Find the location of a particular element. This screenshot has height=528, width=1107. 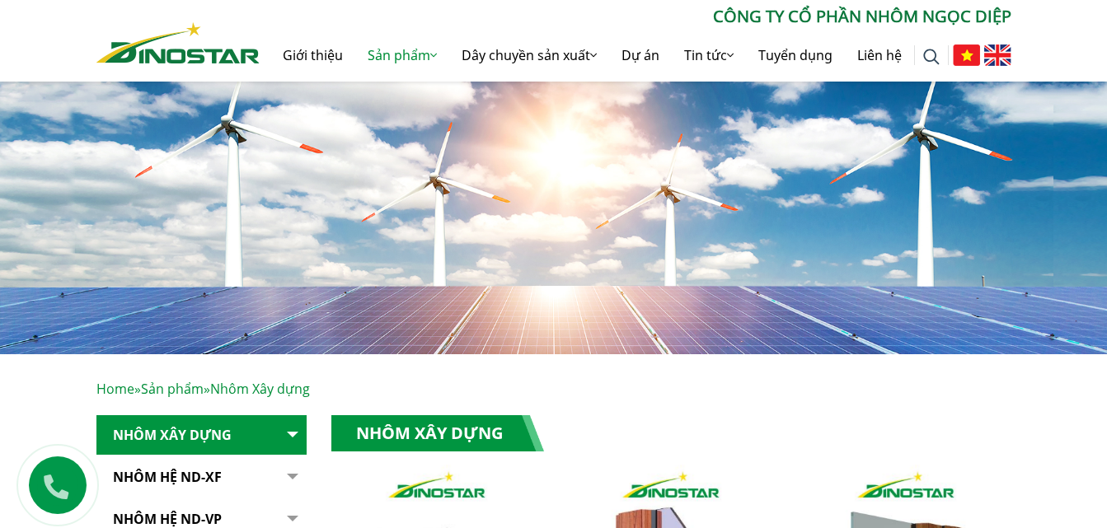

span: Nhôm Xây dựng is located at coordinates (260, 389).